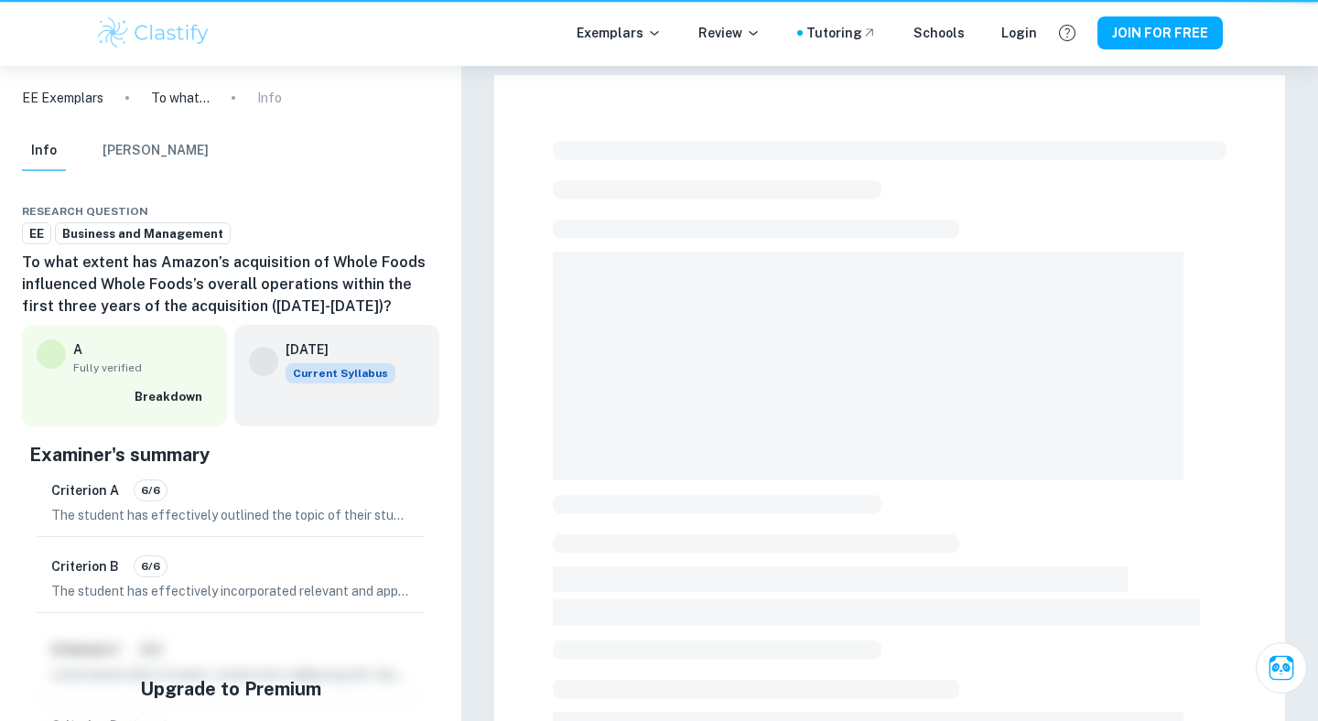 Image resolution: width=1318 pixels, height=721 pixels. I want to click on div: Download, so click(395, 211).